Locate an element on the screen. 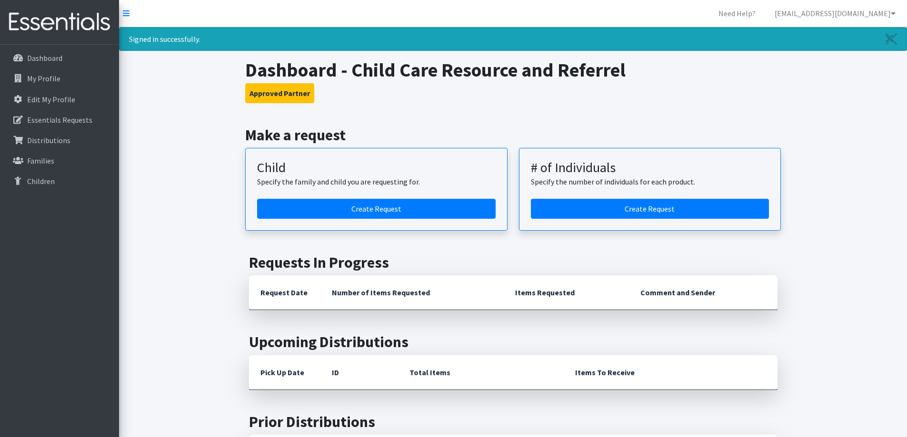 This screenshot has height=437, width=907. p: Essentials Requests is located at coordinates (59, 120).